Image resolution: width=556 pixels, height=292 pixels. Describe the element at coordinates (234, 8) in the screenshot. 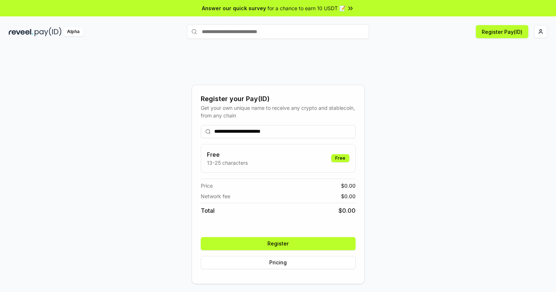

I see `span: Answer our quick survey` at that location.